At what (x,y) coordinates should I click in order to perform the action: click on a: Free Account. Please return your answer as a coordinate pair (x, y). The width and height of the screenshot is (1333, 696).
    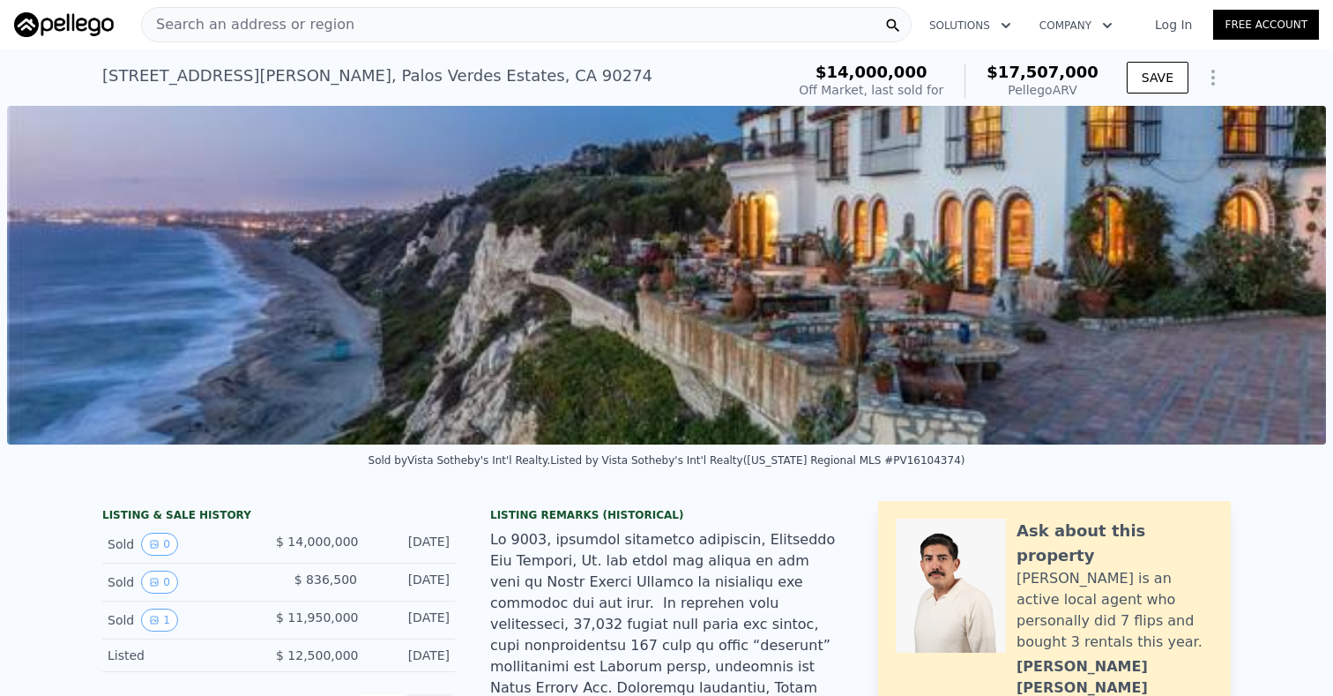
    Looking at the image, I should click on (1266, 25).